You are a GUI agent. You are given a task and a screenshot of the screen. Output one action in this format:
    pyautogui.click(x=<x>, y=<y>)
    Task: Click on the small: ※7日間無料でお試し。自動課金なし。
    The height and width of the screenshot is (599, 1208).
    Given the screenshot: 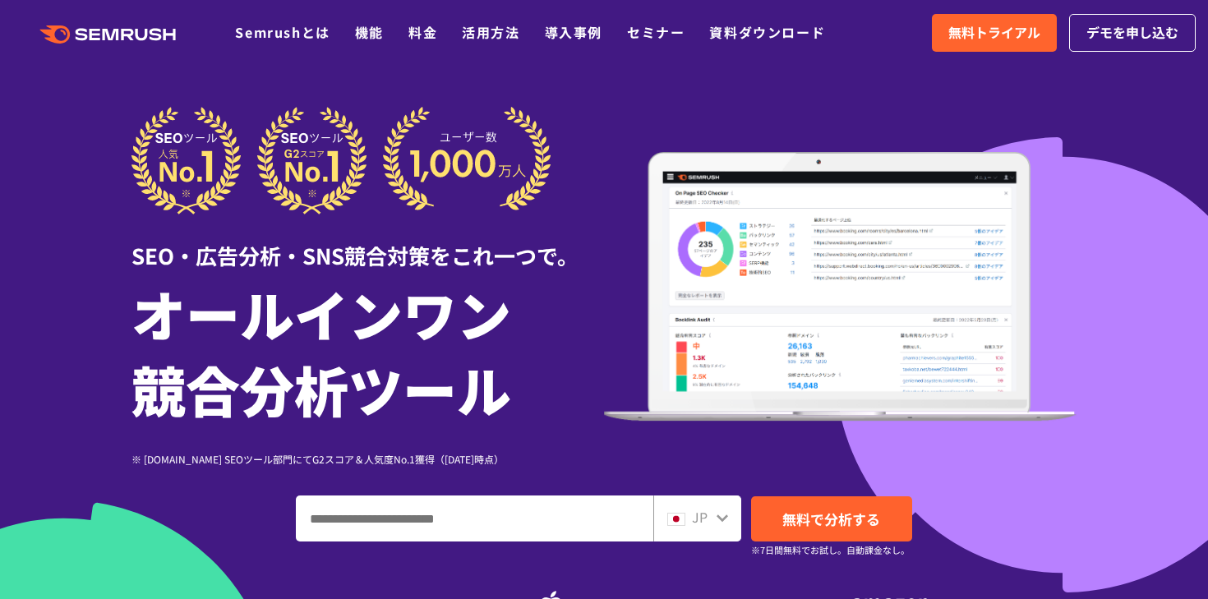 What is the action you would take?
    pyautogui.click(x=830, y=550)
    